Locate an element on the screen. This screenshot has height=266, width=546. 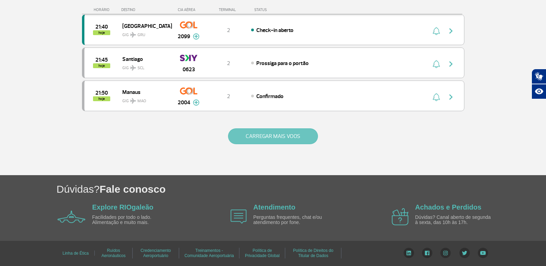
span: GRU is located at coordinates (141, 35).